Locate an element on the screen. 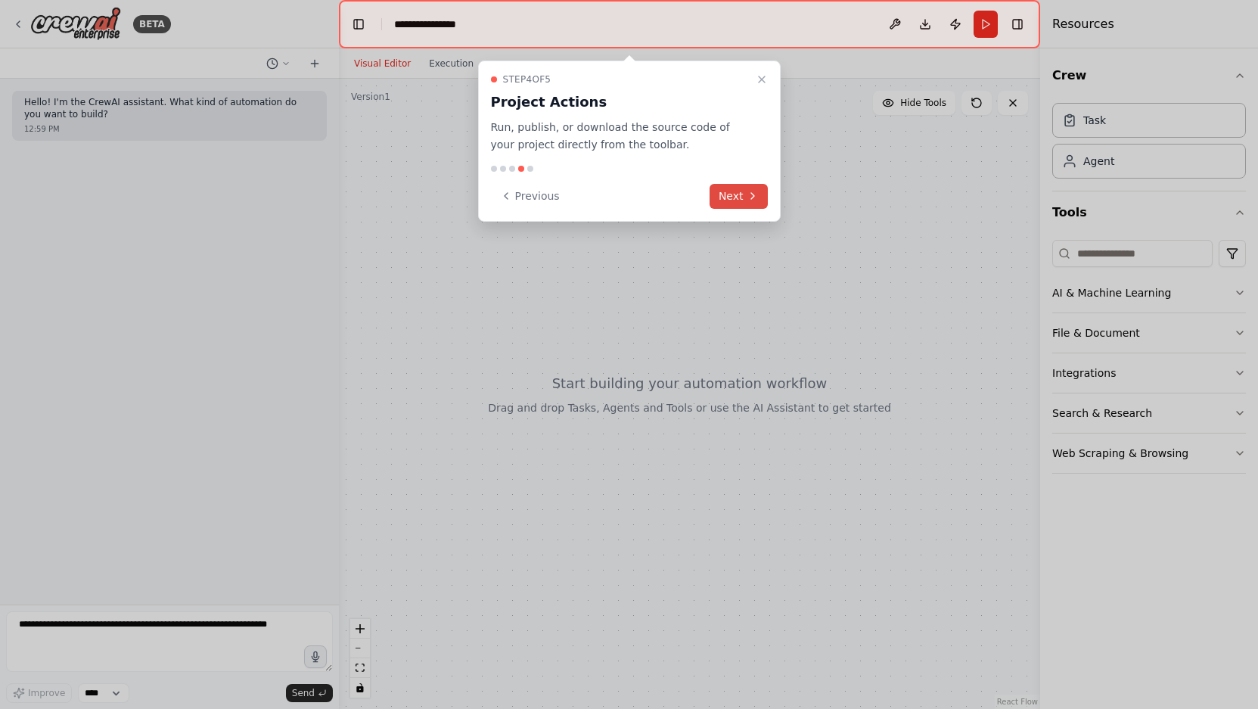 This screenshot has height=709, width=1258. span: Step 4 of 5 is located at coordinates (527, 79).